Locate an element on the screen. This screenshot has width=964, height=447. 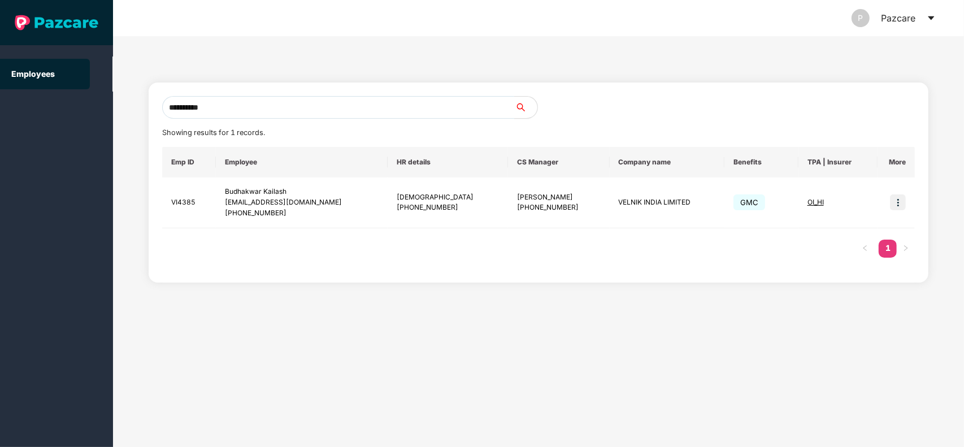
td: VI4385 is located at coordinates (189, 203).